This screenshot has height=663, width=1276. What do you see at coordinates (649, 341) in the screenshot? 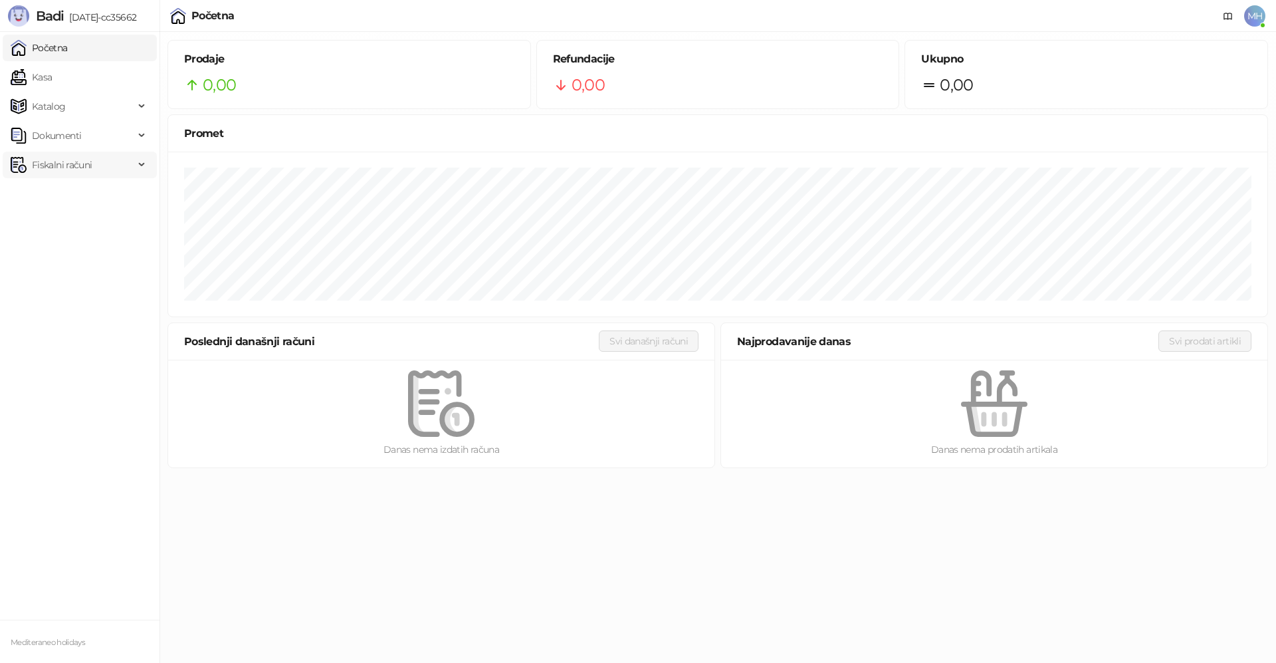
I see `button: Svi današnji računi` at bounding box center [649, 341].